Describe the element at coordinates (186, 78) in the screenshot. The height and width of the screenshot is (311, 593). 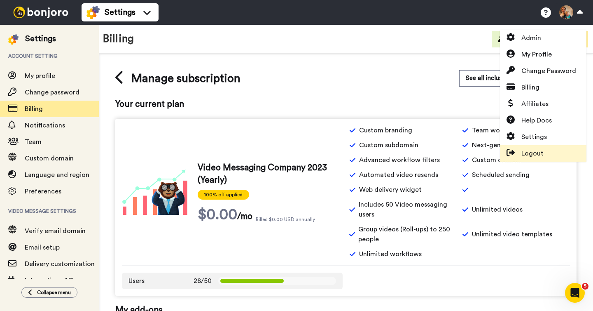
I see `span: Manage subscription` at that location.